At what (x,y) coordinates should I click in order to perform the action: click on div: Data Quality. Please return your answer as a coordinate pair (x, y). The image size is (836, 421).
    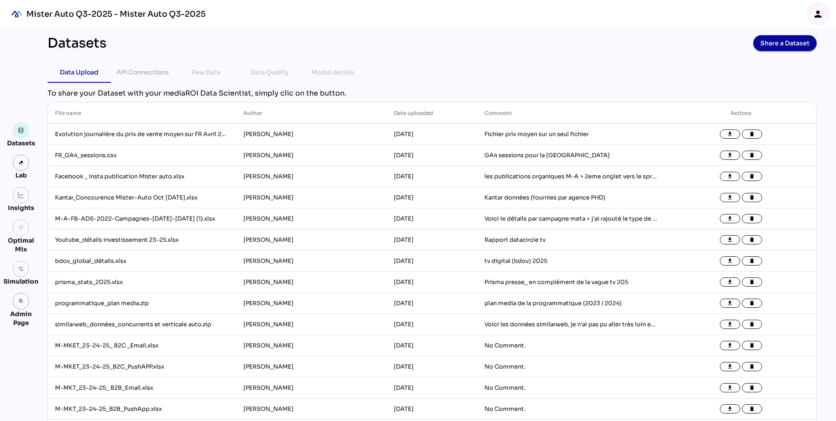
    Looking at the image, I should click on (269, 72).